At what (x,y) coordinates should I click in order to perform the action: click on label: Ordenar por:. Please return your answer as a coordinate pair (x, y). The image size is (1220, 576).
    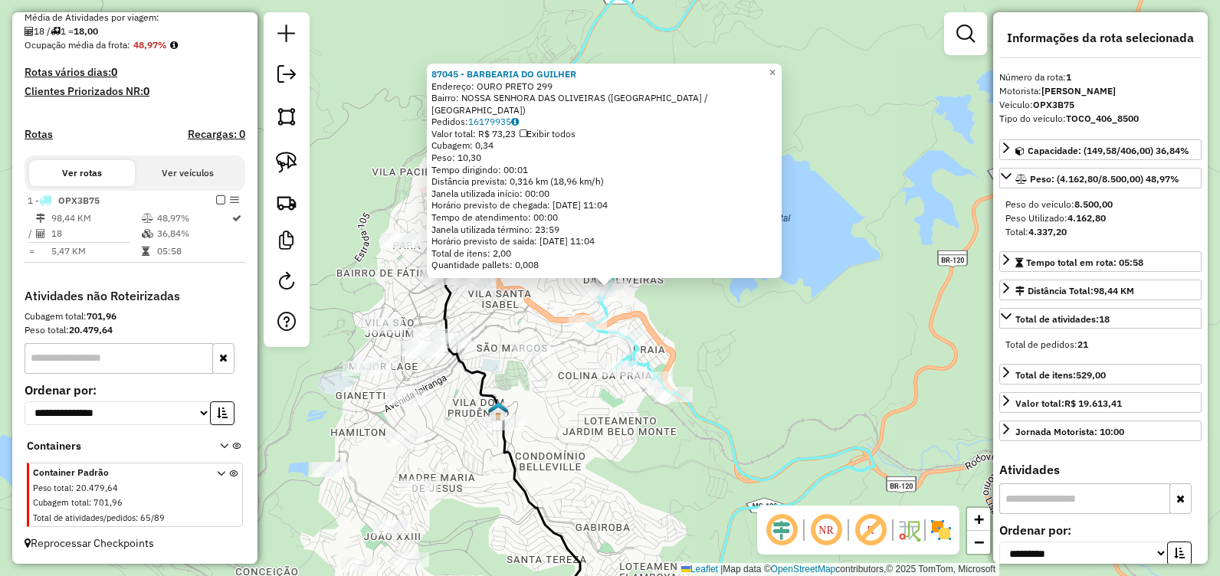
    Looking at the image, I should click on (1100, 530).